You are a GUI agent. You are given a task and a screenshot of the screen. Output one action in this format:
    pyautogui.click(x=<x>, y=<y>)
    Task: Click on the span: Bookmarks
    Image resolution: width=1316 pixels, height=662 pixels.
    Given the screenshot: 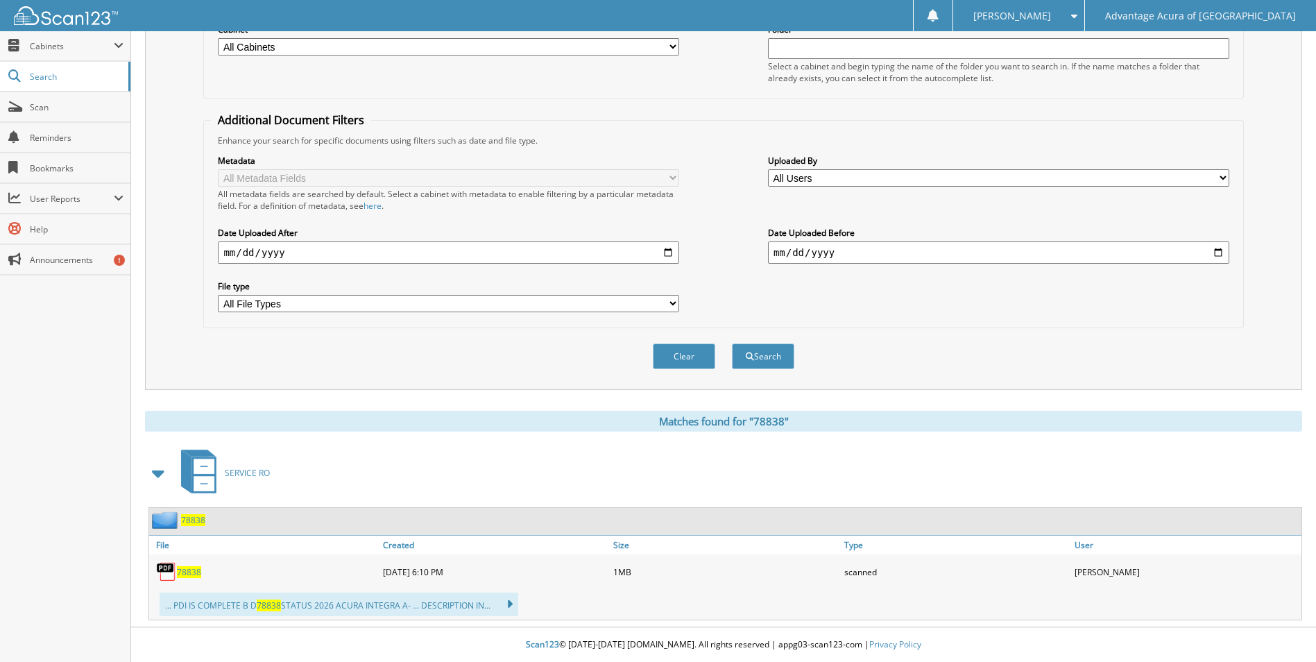 What is the action you would take?
    pyautogui.click(x=76, y=168)
    